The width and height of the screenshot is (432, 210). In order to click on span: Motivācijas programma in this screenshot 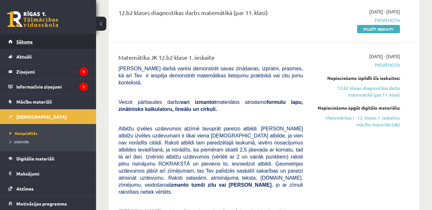, I will do `click(42, 204)`.